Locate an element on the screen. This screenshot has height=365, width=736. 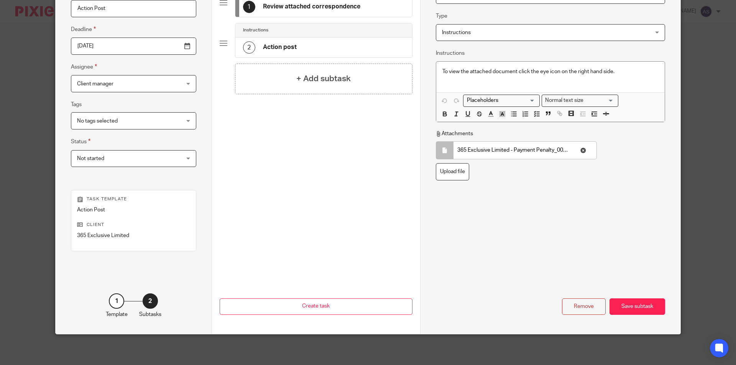
p: To view the attached document click the eye icon on the right hand side. is located at coordinates (550, 72).